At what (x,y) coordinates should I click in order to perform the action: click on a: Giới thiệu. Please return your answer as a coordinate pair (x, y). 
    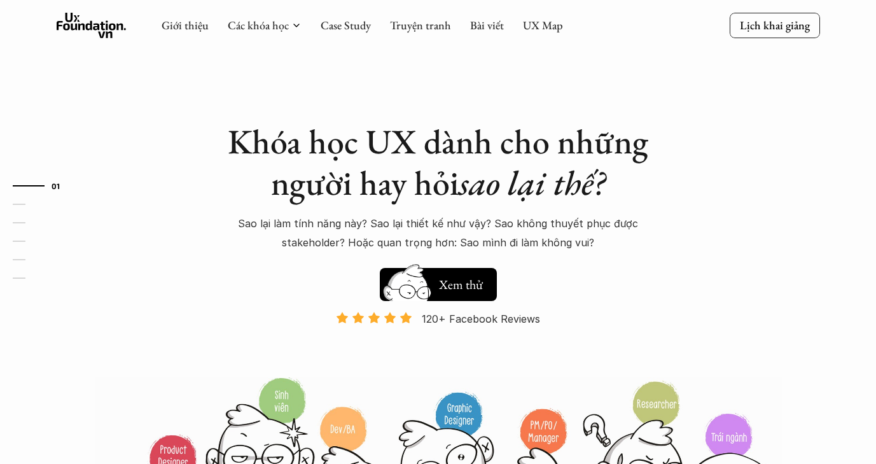
    Looking at the image, I should click on (185, 25).